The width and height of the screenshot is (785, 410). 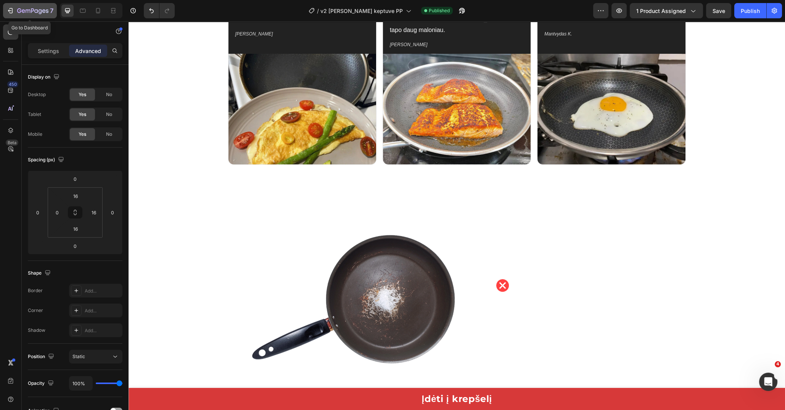 What do you see at coordinates (159, 11) in the screenshot?
I see `div: Undo/Redo` at bounding box center [159, 11].